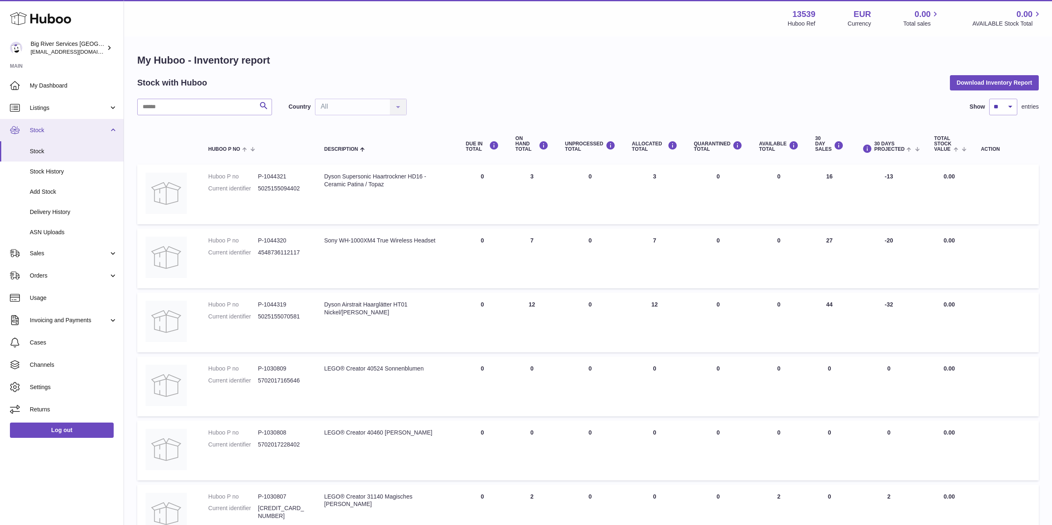 The image size is (1052, 525). I want to click on dd: P-1044319, so click(283, 305).